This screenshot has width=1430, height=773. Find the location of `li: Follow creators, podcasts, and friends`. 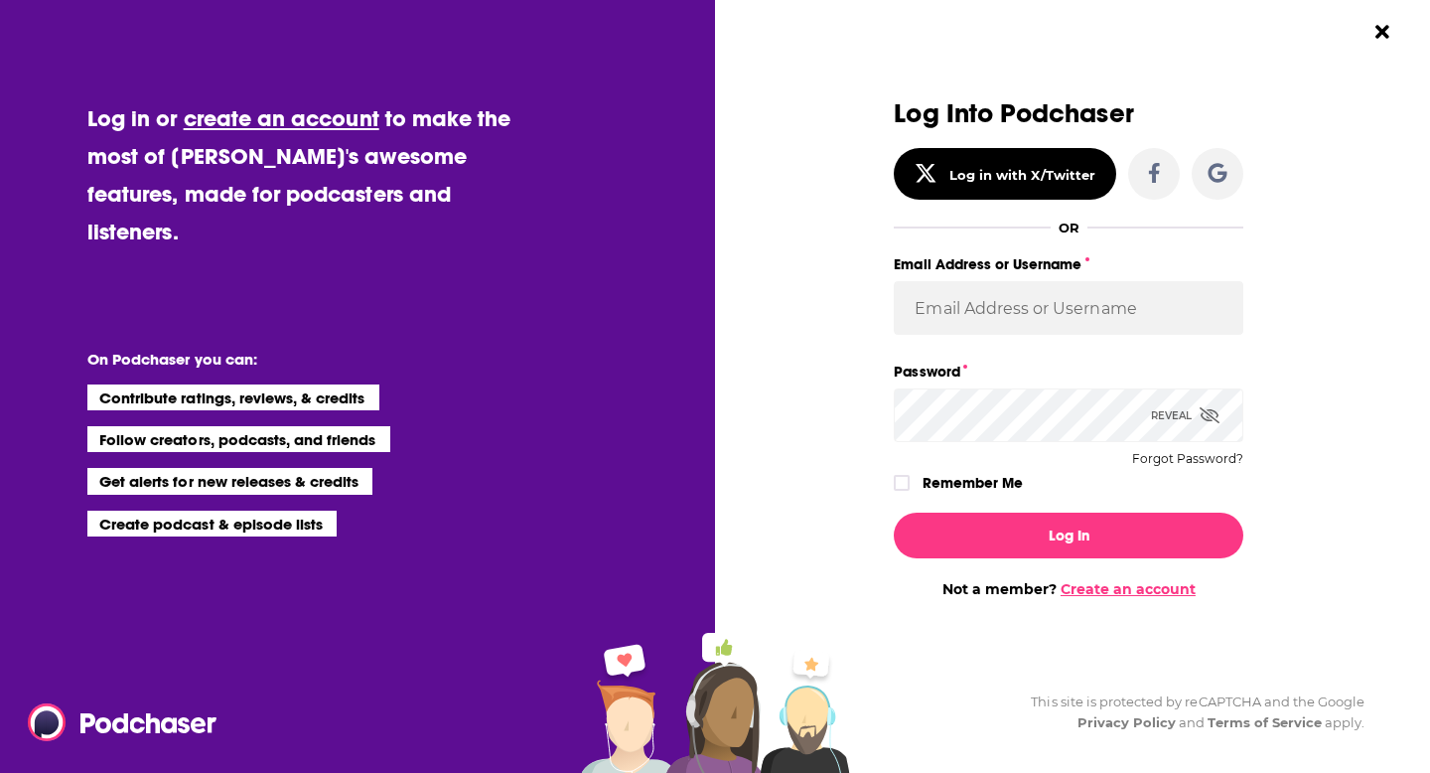

li: Follow creators, podcasts, and friends is located at coordinates (238, 439).